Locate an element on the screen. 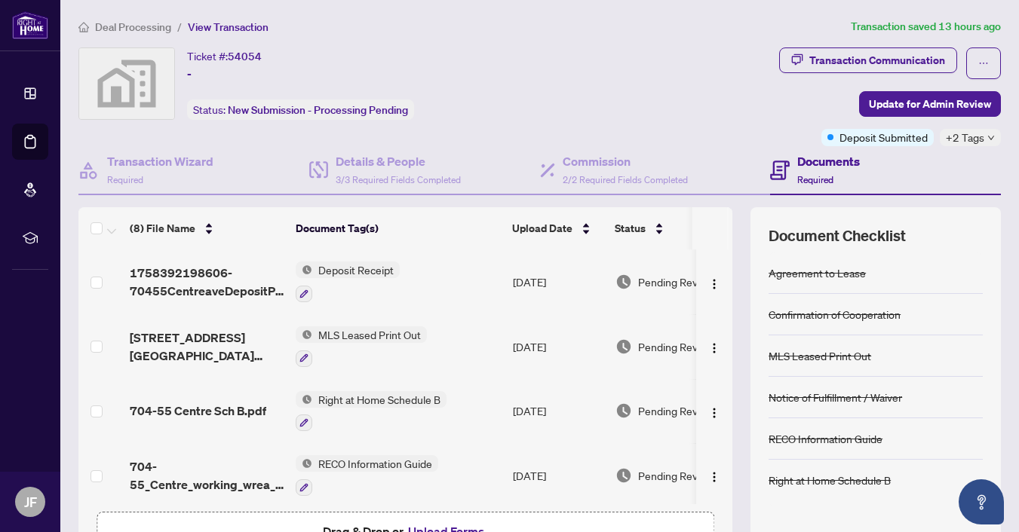  span: Deposit Receipt is located at coordinates (356, 270).